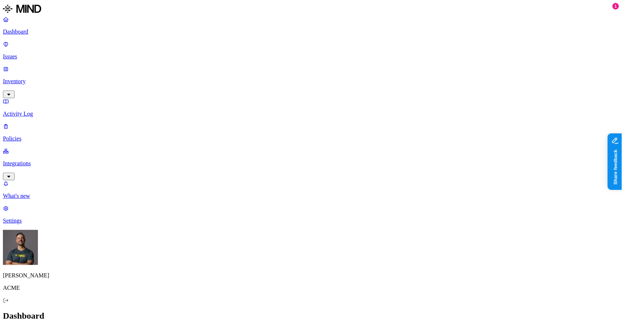 The image size is (622, 323). I want to click on img: Samuel Hill, so click(20, 247).